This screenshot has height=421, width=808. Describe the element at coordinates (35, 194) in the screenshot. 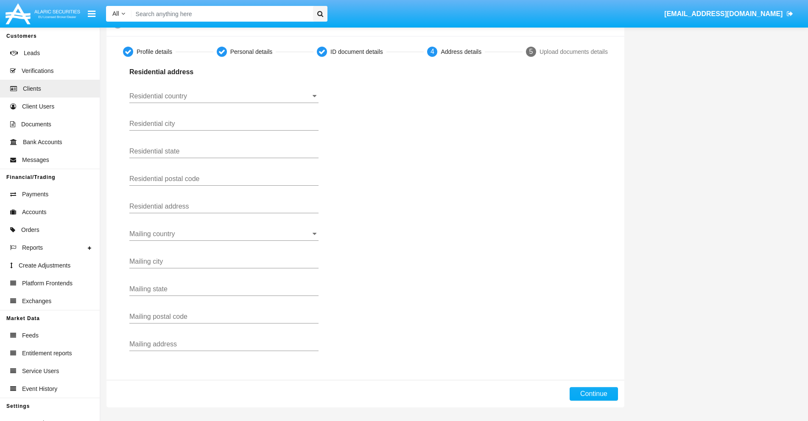

I see `span: Payments` at that location.